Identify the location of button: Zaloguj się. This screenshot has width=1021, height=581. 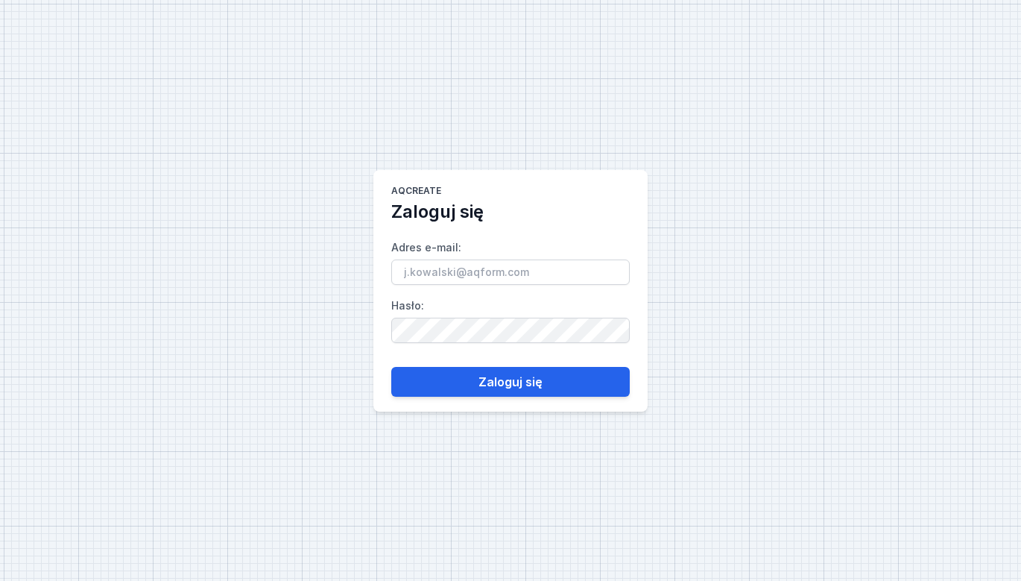
(510, 382).